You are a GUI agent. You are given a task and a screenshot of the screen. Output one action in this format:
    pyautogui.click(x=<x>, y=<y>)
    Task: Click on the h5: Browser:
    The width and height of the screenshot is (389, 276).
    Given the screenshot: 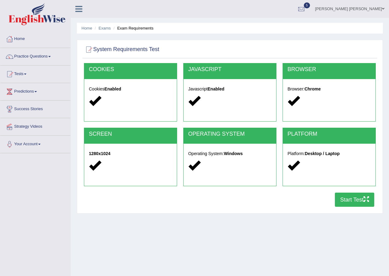 What is the action you would take?
    pyautogui.click(x=329, y=89)
    